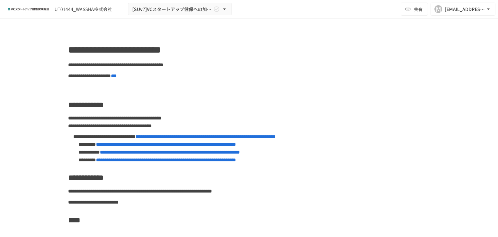  I want to click on span: 共有, so click(418, 9).